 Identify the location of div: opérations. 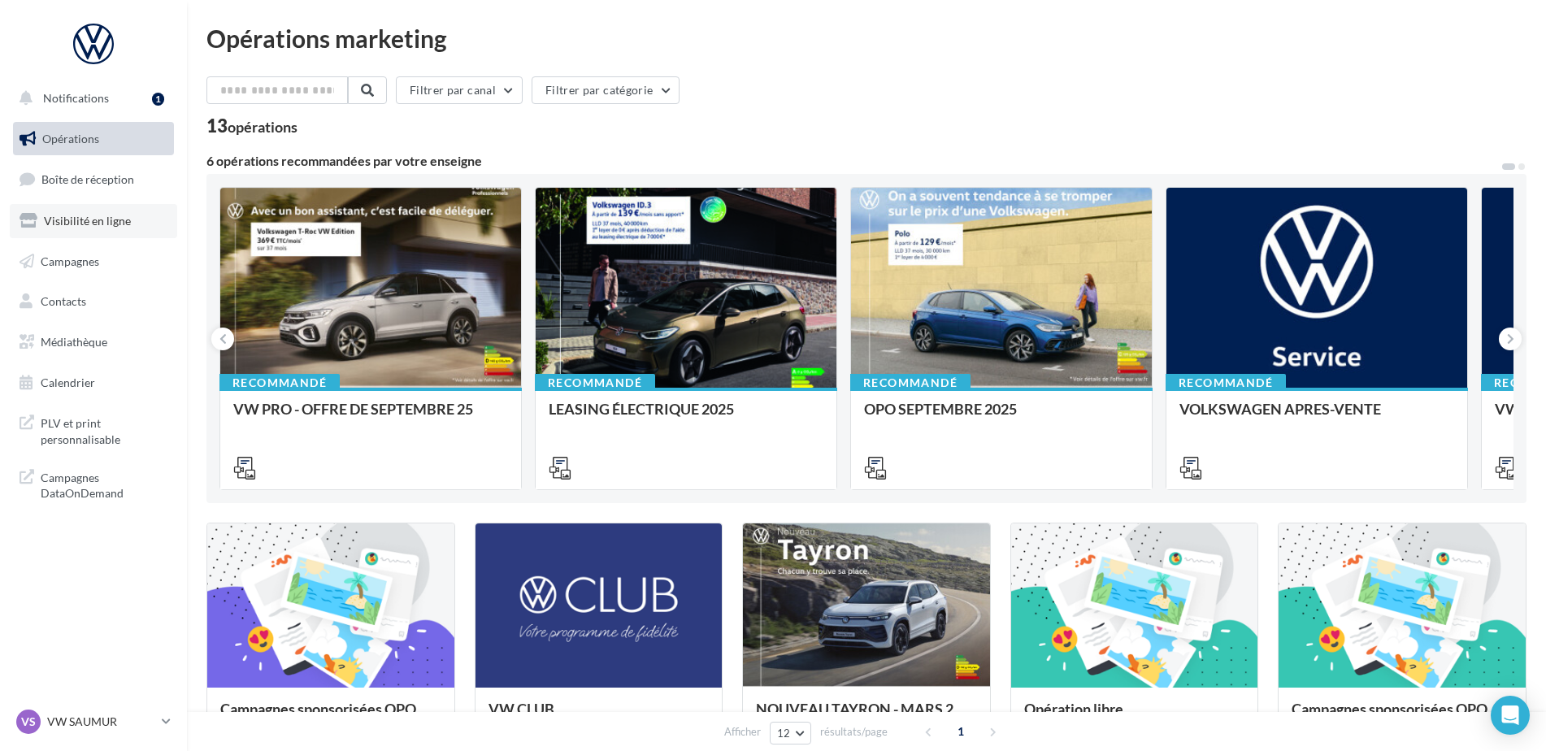
(262, 127).